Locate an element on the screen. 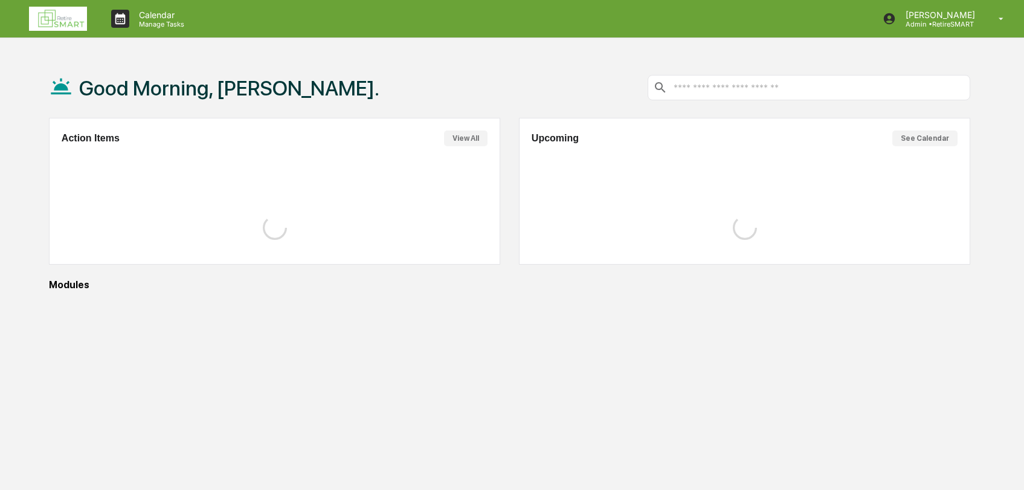 This screenshot has width=1024, height=490. div: Modules is located at coordinates (510, 285).